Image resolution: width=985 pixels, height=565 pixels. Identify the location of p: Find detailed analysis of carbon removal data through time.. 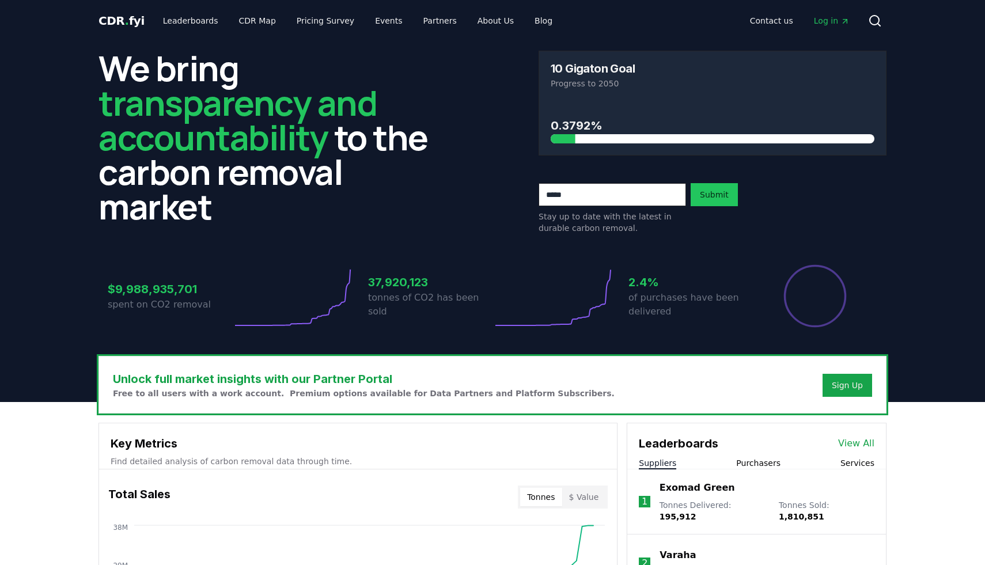
(358, 461).